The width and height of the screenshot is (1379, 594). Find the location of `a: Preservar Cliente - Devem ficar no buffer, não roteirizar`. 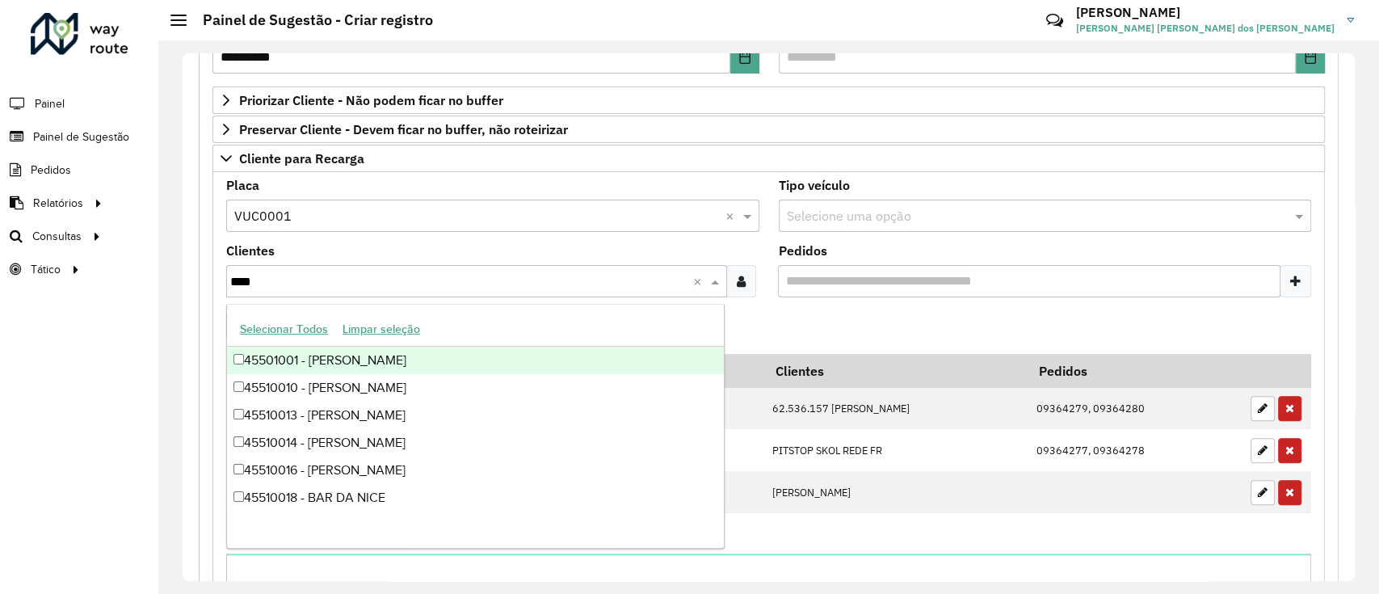

a: Preservar Cliente - Devem ficar no buffer, não roteirizar is located at coordinates (768, 129).